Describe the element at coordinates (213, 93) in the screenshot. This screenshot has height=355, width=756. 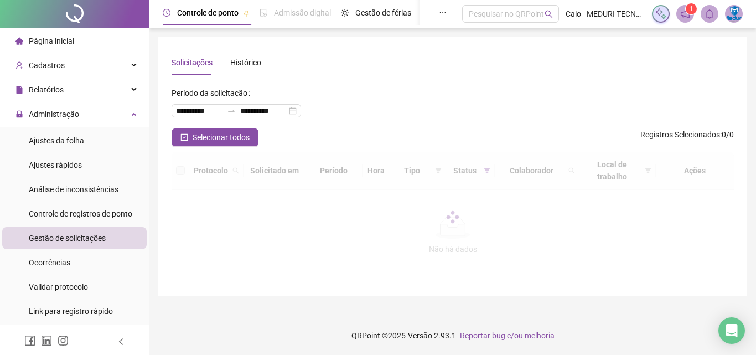
I see `label: Período da solicitação` at that location.